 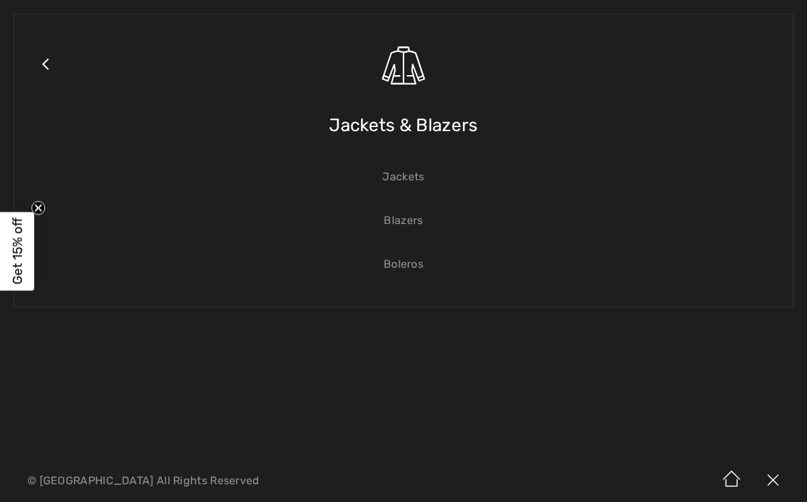 I want to click on a: Jackets, so click(x=403, y=177).